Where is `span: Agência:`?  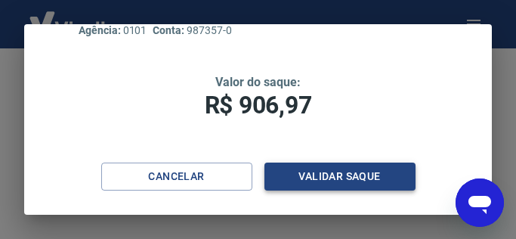 span: Agência: is located at coordinates (100, 30).